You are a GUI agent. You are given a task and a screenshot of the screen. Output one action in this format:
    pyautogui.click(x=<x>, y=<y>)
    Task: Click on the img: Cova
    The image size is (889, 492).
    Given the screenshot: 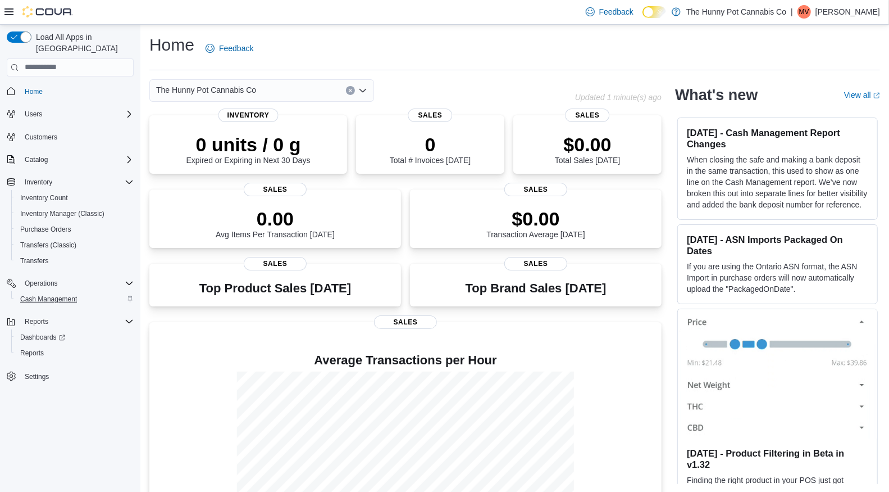 What is the action you would take?
    pyautogui.click(x=48, y=12)
    